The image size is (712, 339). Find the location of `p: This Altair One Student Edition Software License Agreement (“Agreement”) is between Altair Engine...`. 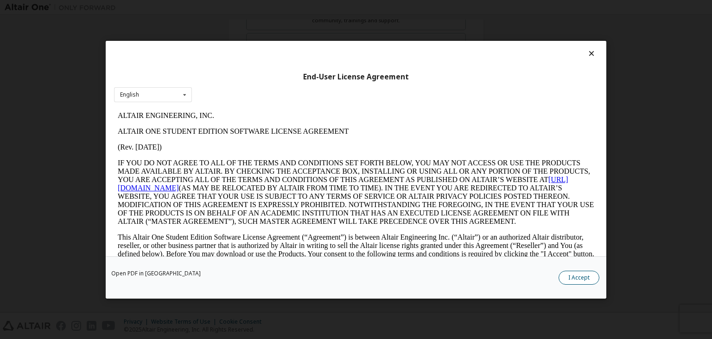

p: This Altair One Student Edition Software License Agreement (“Agreement”) is between Altair Engine... is located at coordinates (242, 142).